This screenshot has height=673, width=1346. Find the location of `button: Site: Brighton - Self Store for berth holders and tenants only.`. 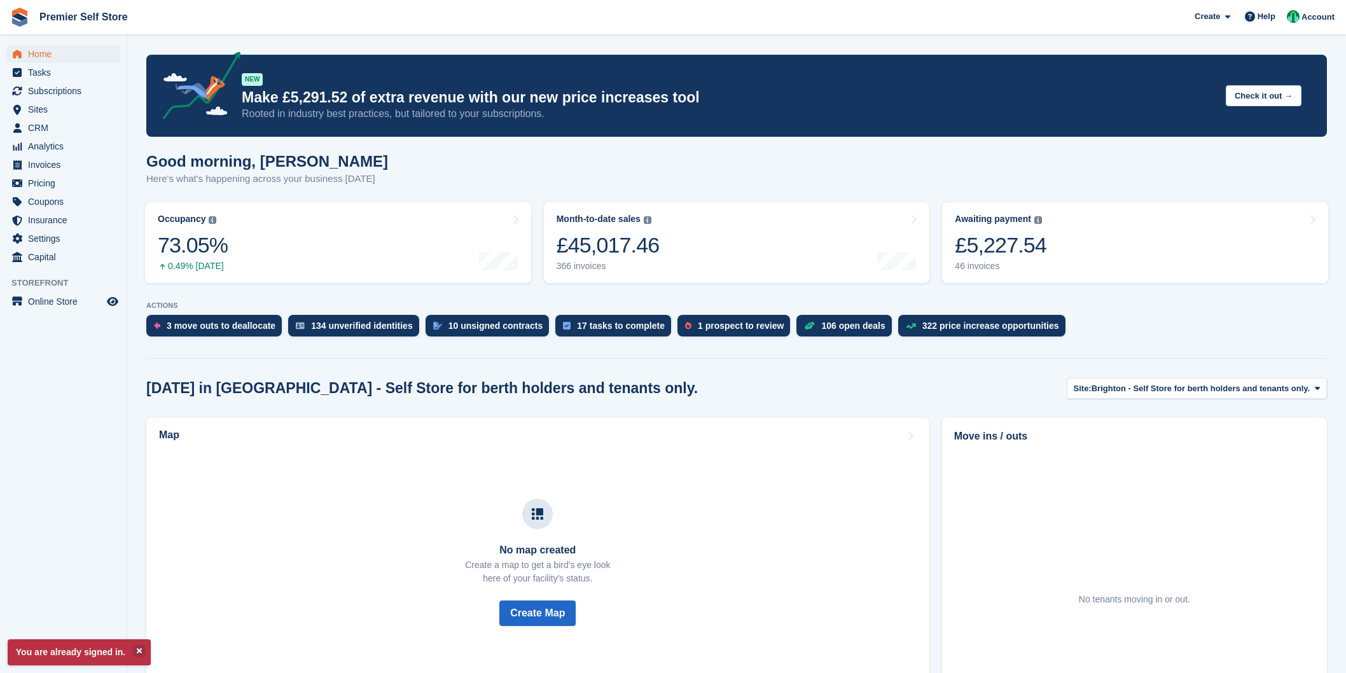

button: Site: Brighton - Self Store for berth holders and tenants only. is located at coordinates (1197, 388).